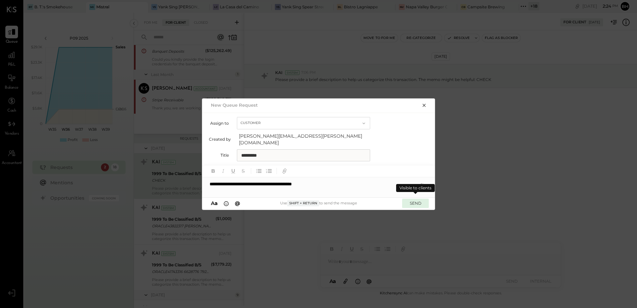  I want to click on label: Title, so click(219, 155).